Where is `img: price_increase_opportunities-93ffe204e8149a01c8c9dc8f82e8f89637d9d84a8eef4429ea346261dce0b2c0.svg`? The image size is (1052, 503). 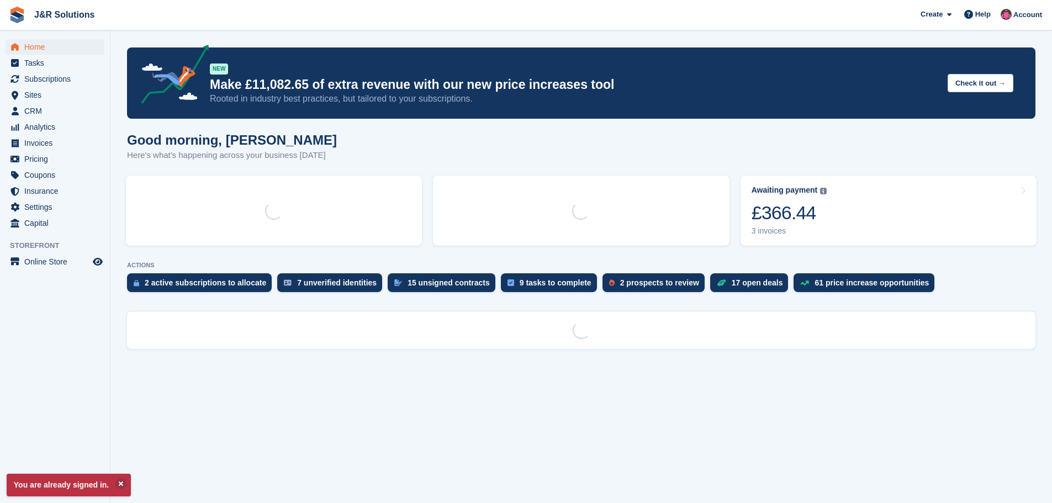 img: price_increase_opportunities-93ffe204e8149a01c8c9dc8f82e8f89637d9d84a8eef4429ea346261dce0b2c0.svg is located at coordinates (805, 283).